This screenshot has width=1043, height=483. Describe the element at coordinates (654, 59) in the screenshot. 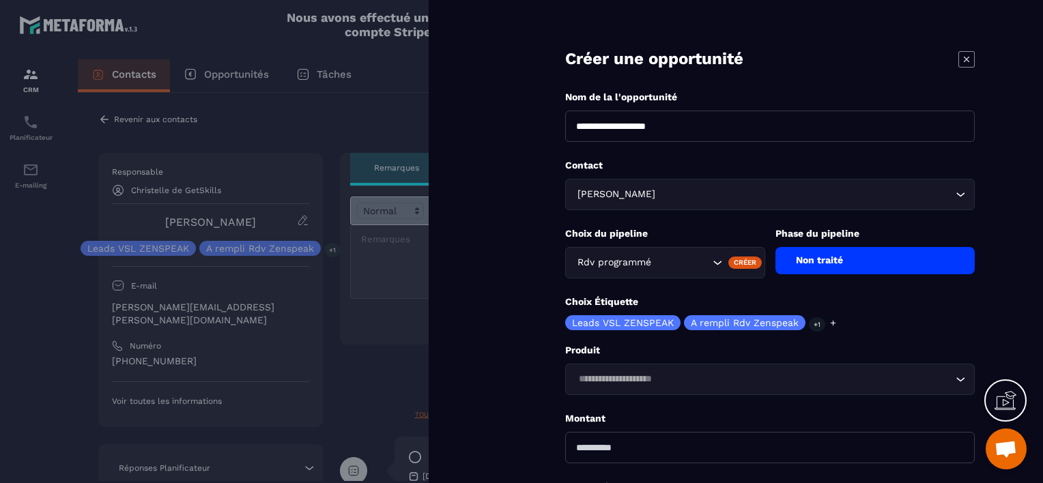

I see `p: Créer une opportunité` at that location.